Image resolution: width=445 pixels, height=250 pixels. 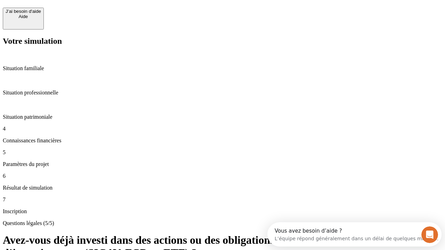 What do you see at coordinates (223, 141) in the screenshot?
I see `p: Connaissances financières` at bounding box center [223, 141].